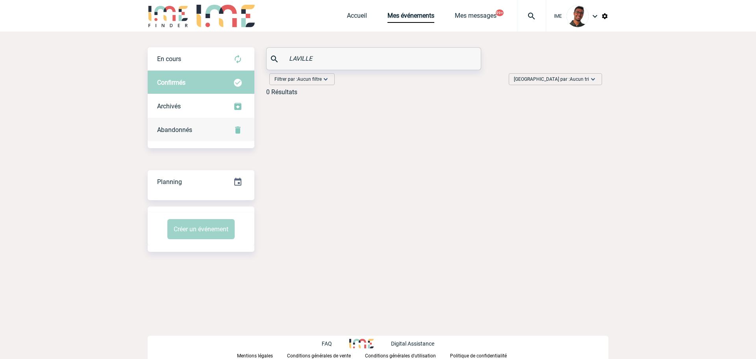 This screenshot has width=756, height=359. Describe the element at coordinates (298, 79) in the screenshot. I see `span: Filtrer par :` at that location.